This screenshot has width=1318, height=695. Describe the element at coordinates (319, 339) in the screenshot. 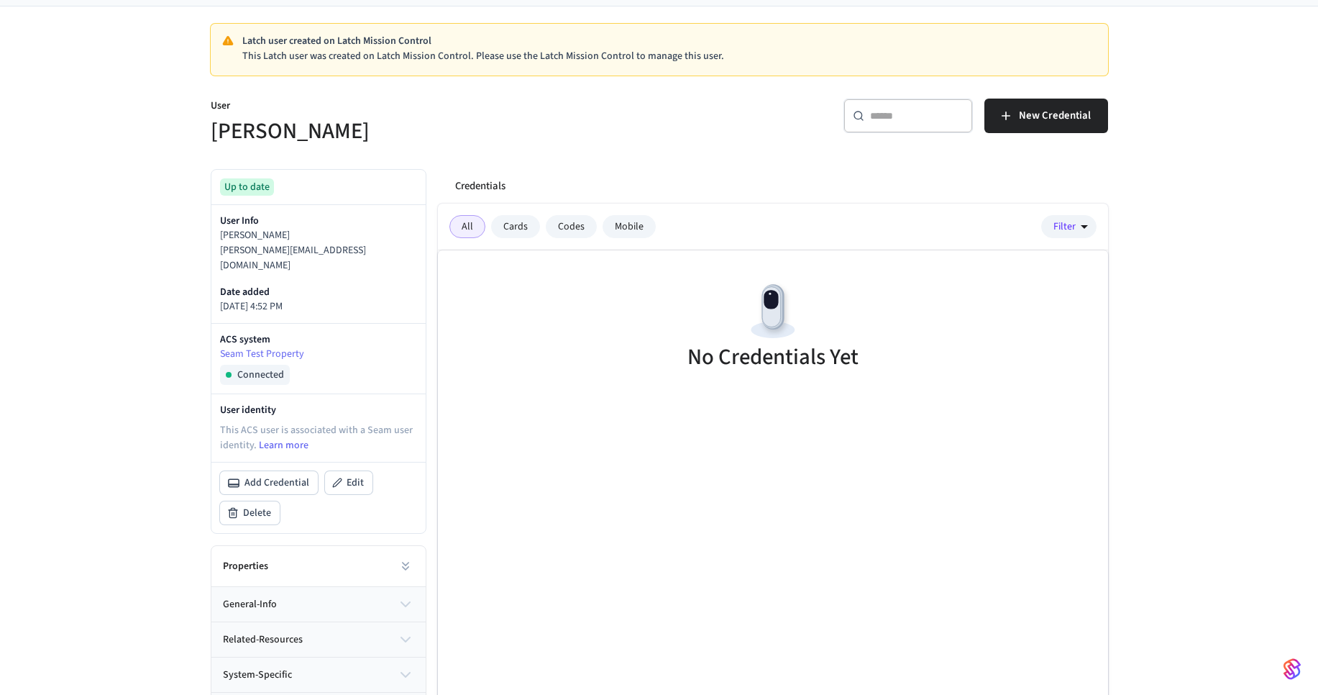

I see `p: ACS system` at that location.